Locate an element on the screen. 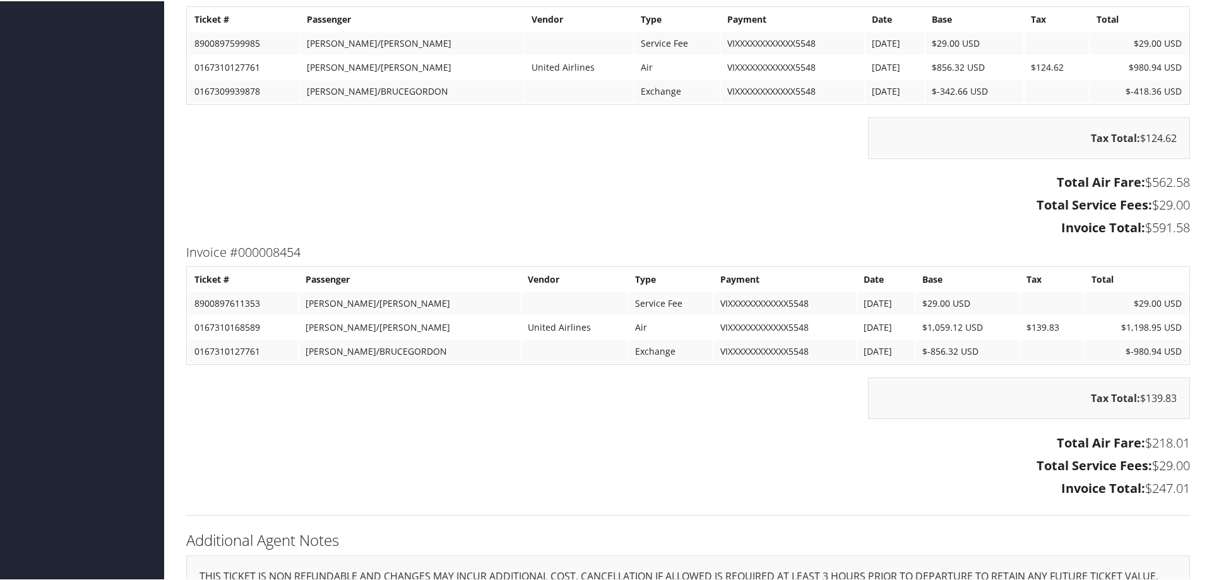 This screenshot has width=1207, height=580. td: $980.94 USD is located at coordinates (1139, 66).